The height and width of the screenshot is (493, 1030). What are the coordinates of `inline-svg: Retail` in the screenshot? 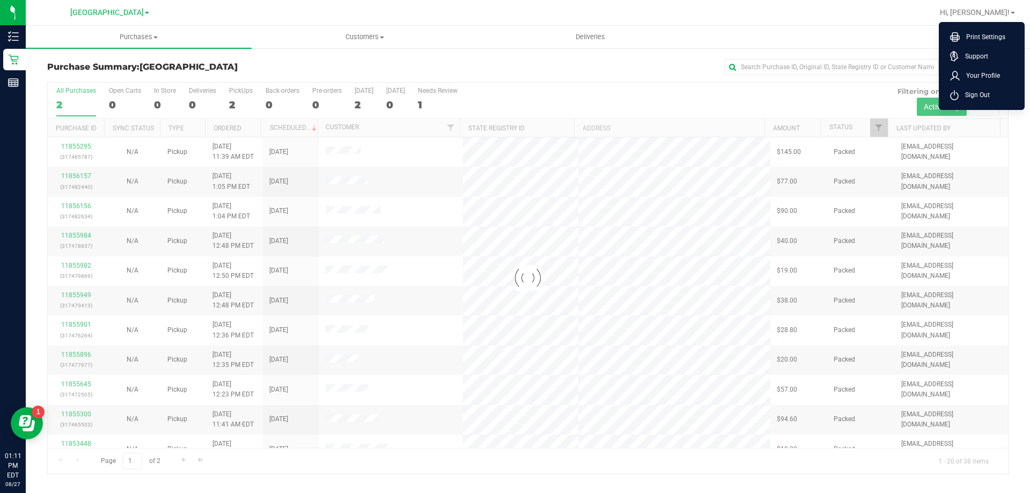 It's located at (13, 60).